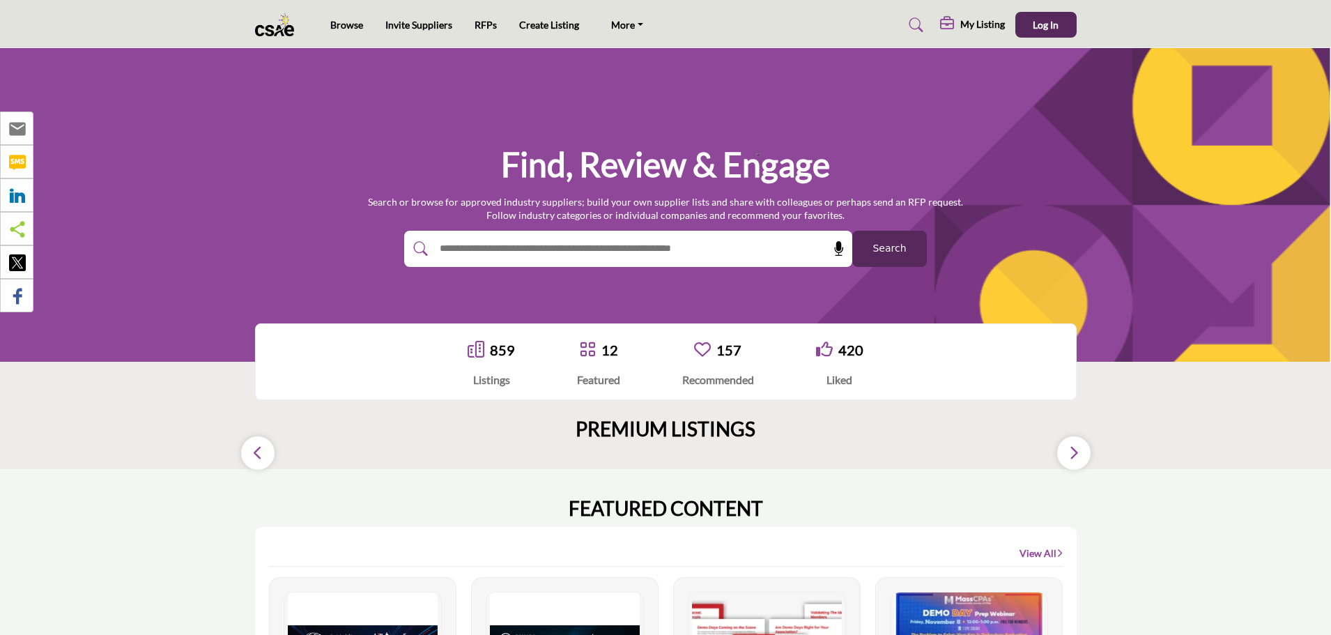  Describe the element at coordinates (610, 350) in the screenshot. I see `a: 12` at that location.